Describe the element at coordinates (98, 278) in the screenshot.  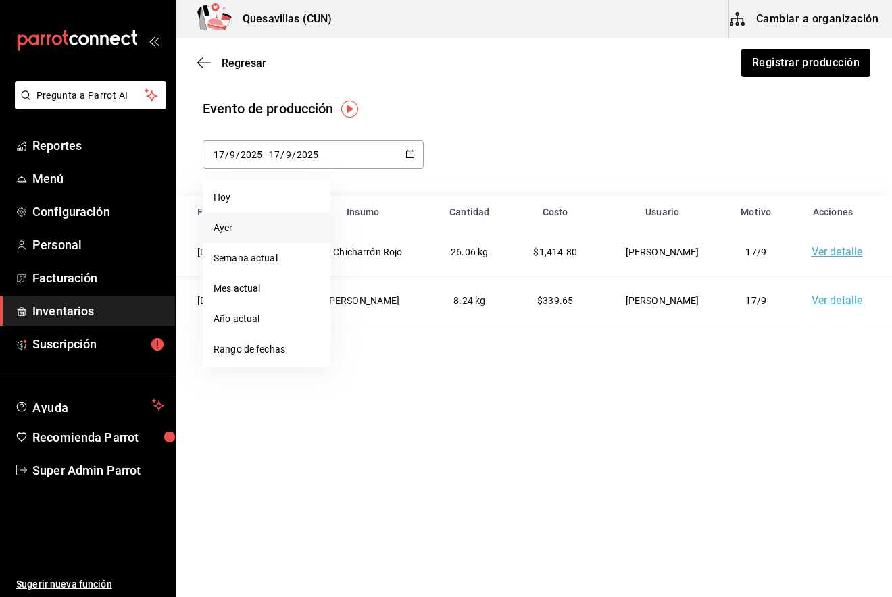
I see `span: Facturación` at that location.